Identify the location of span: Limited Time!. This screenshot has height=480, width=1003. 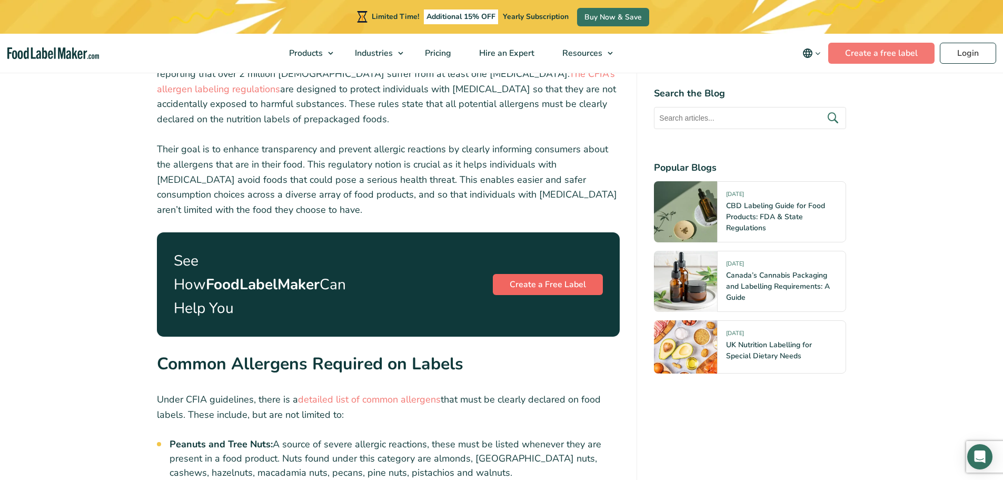
(396, 16).